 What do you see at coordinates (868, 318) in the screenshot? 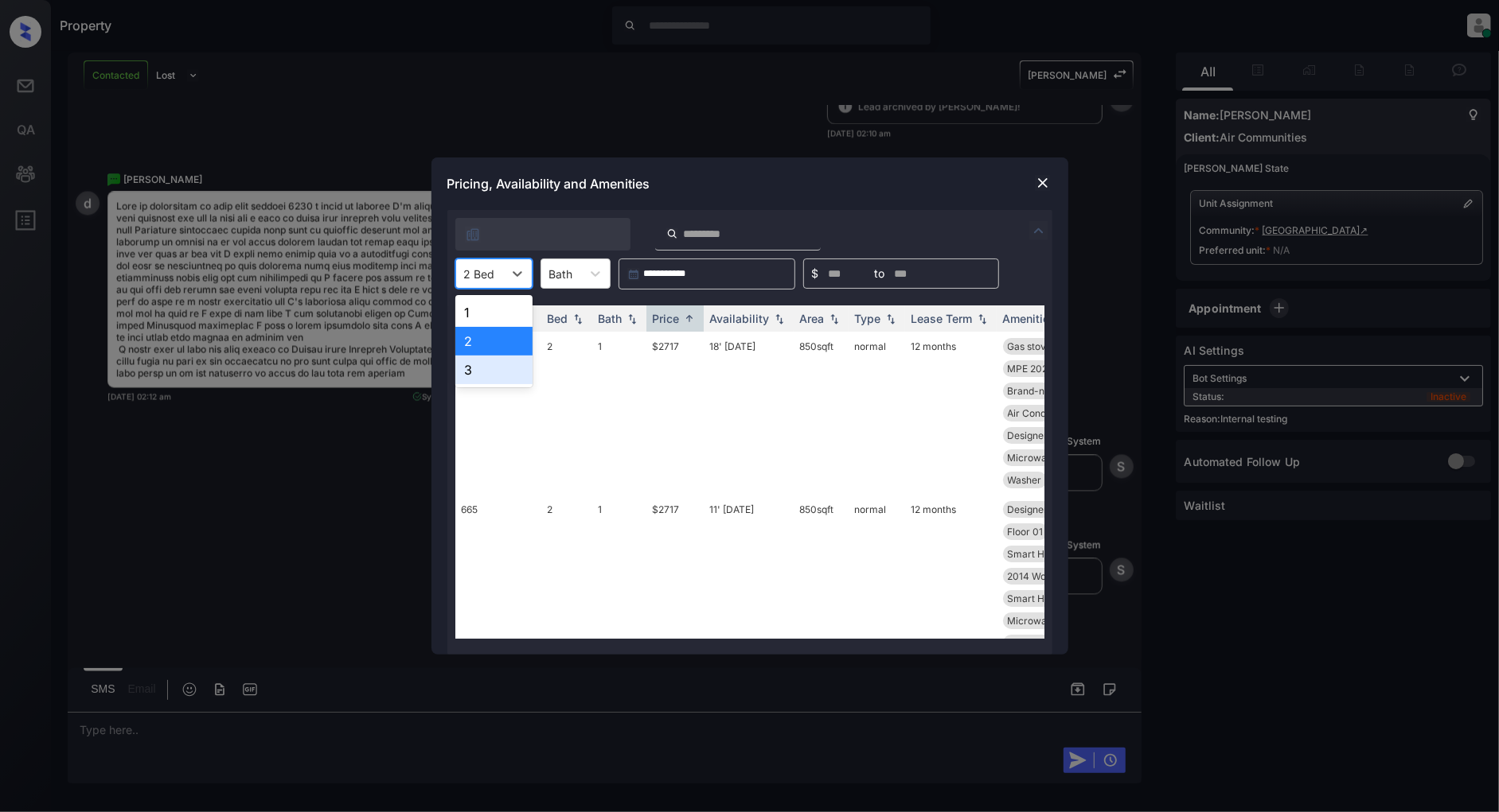
I see `div: Type` at bounding box center [868, 318].